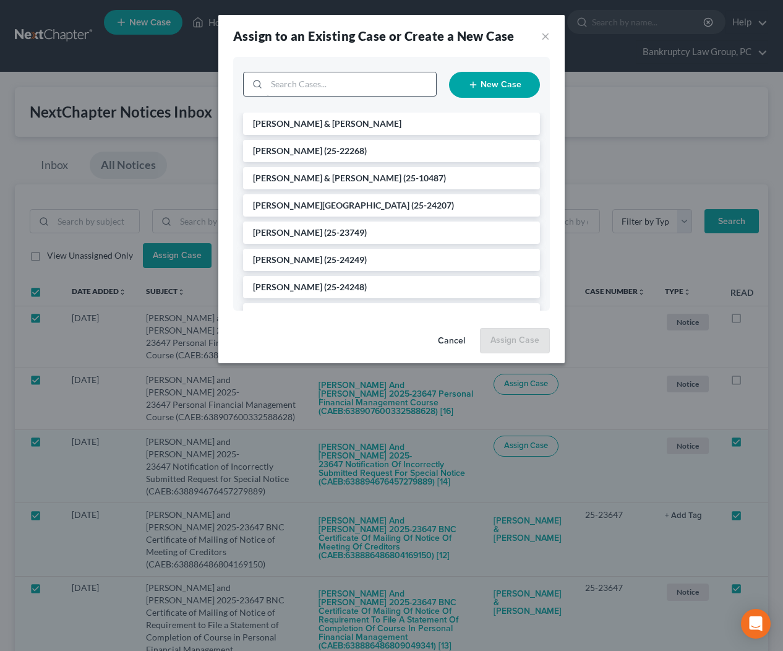 Image resolution: width=783 pixels, height=651 pixels. I want to click on span: (25-23463), so click(425, 314).